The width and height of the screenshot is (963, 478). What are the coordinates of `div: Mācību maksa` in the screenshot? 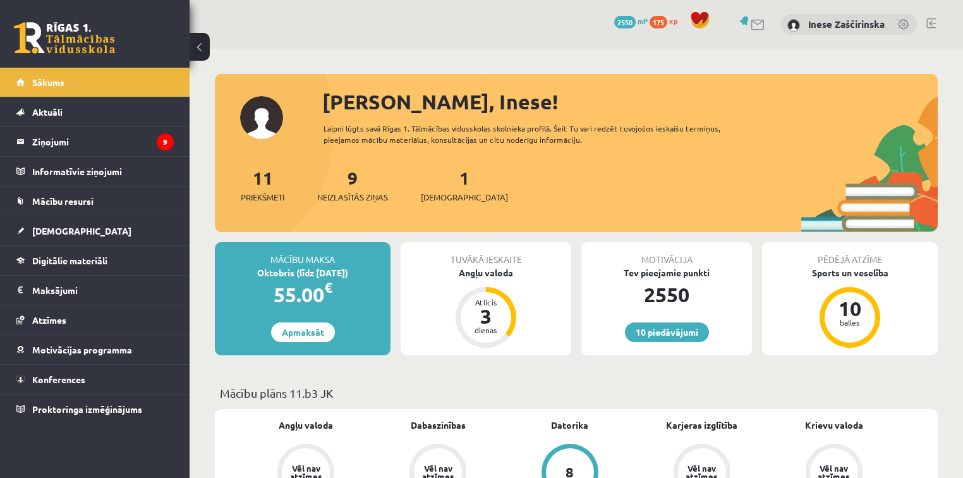 It's located at (303, 254).